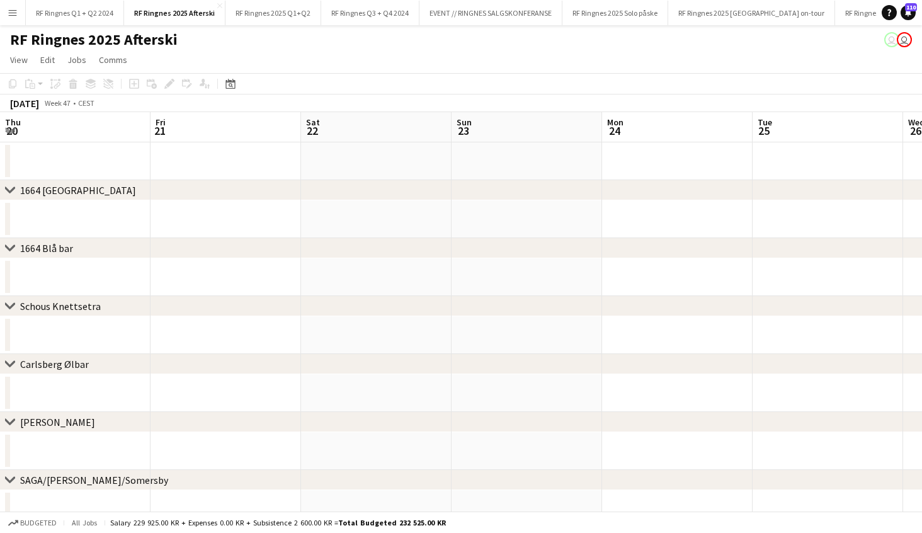 This screenshot has height=533, width=922. What do you see at coordinates (19, 60) in the screenshot?
I see `a: View` at bounding box center [19, 60].